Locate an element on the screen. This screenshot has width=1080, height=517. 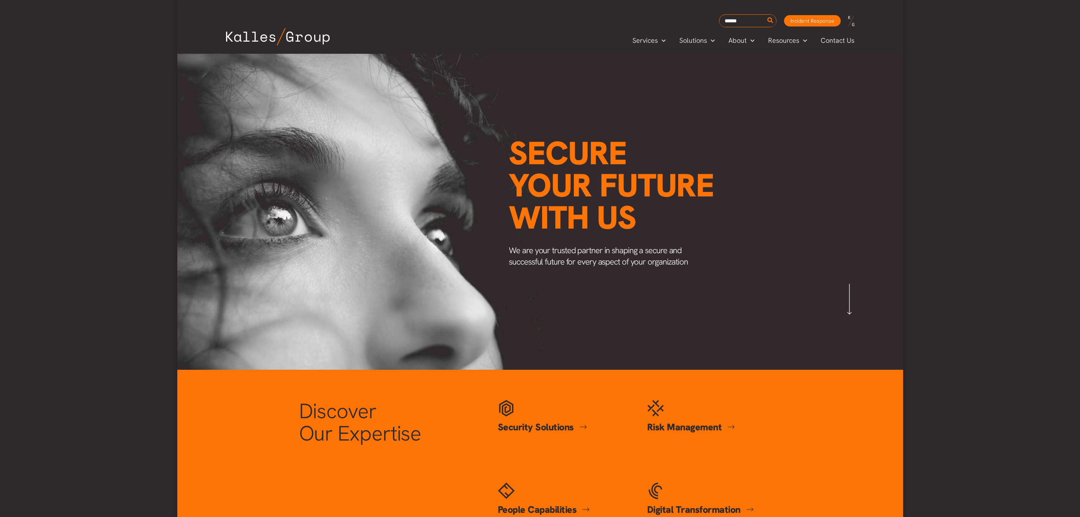
a: ServicesMenu Toggle is located at coordinates (649, 40).